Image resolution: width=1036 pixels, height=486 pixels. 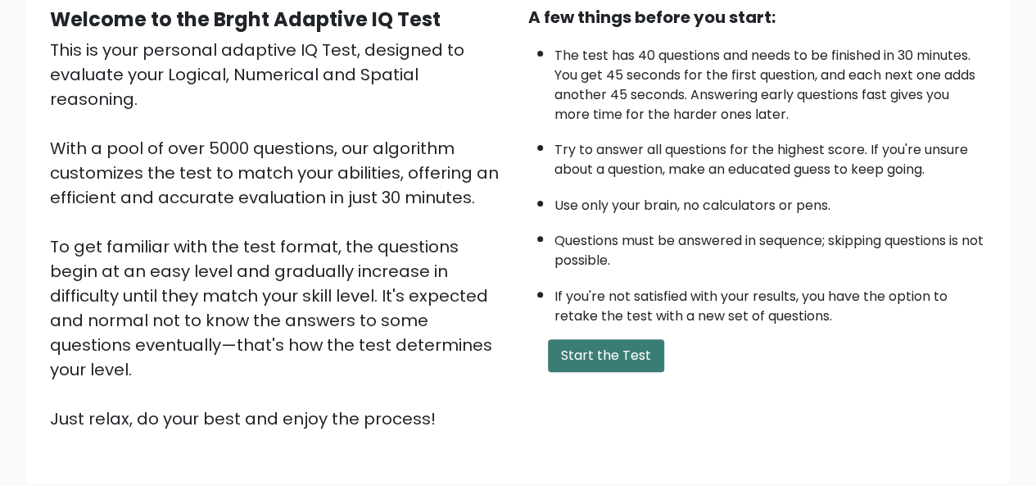 What do you see at coordinates (770, 201) in the screenshot?
I see `li: Use only your brain, no calculators or pens.` at bounding box center [770, 201].